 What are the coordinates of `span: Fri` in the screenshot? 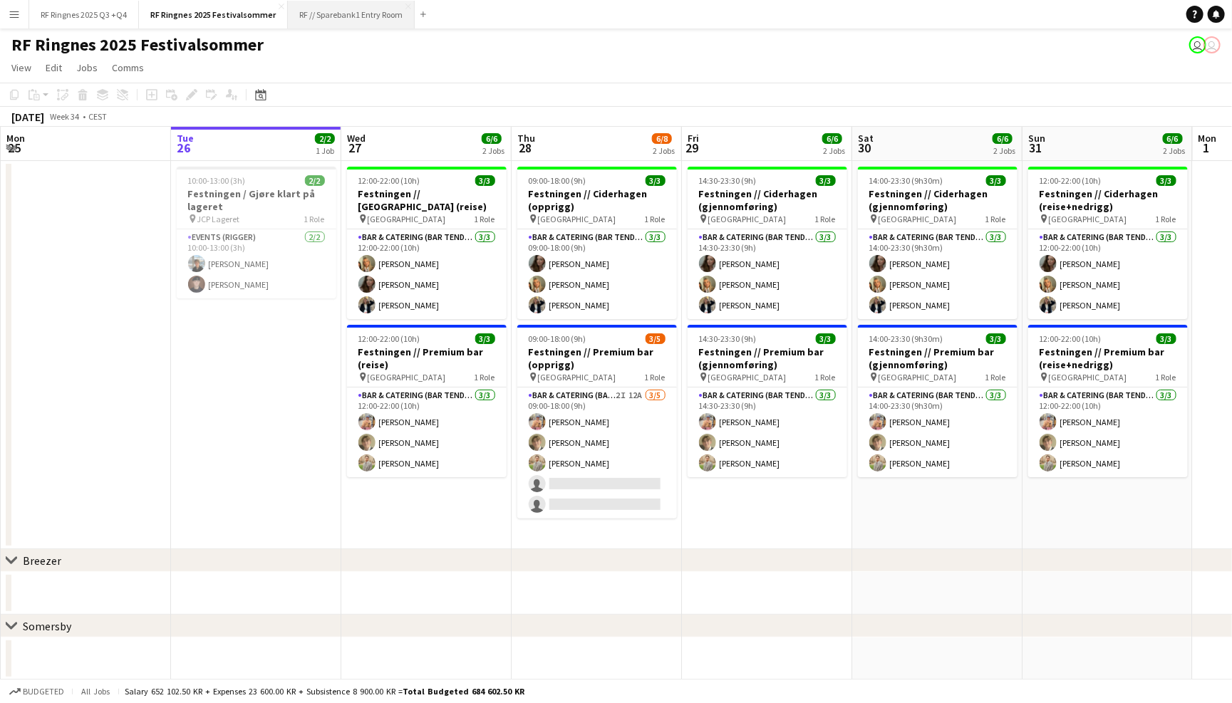 It's located at (693, 138).